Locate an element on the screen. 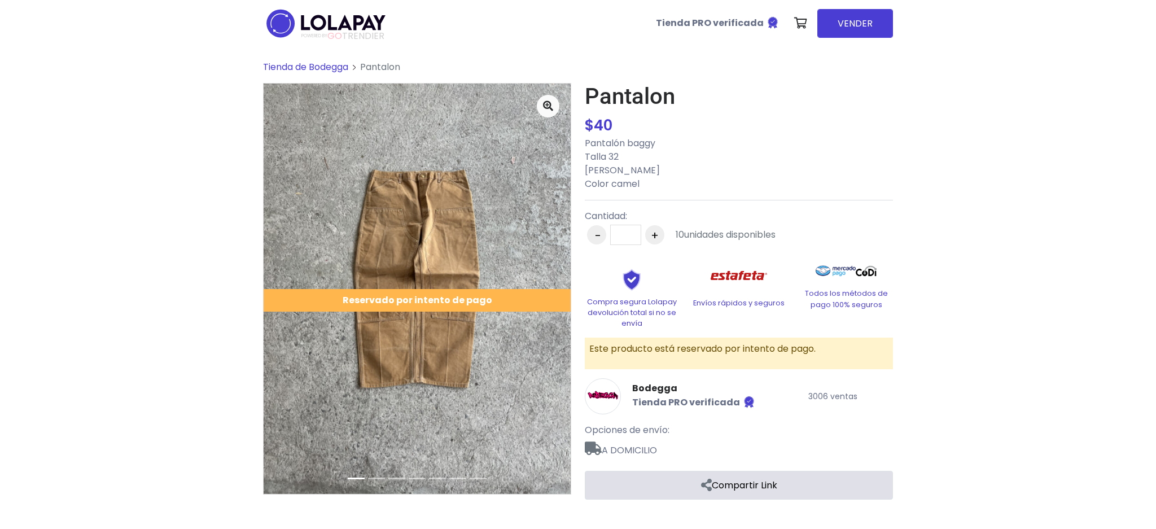 This screenshot has width=1156, height=529. nav: breadcrumb is located at coordinates (578, 72).